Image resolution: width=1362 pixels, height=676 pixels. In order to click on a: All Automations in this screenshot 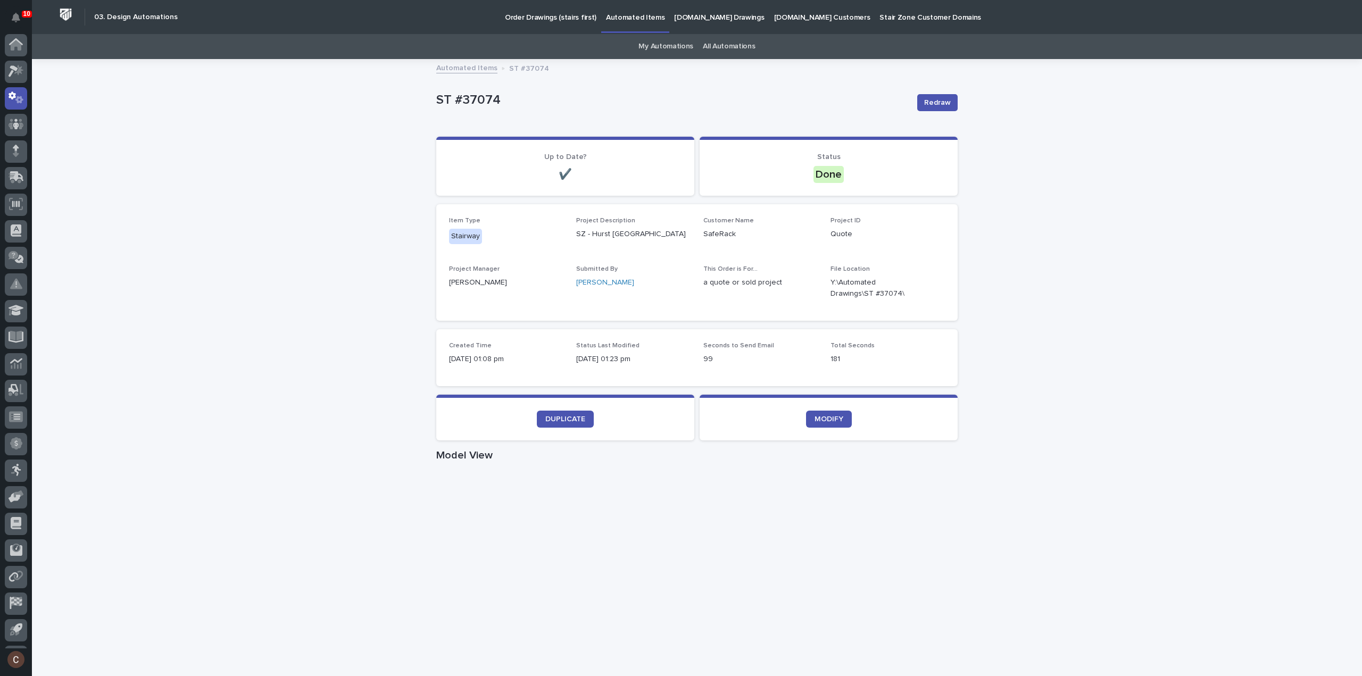, I will do `click(729, 46)`.